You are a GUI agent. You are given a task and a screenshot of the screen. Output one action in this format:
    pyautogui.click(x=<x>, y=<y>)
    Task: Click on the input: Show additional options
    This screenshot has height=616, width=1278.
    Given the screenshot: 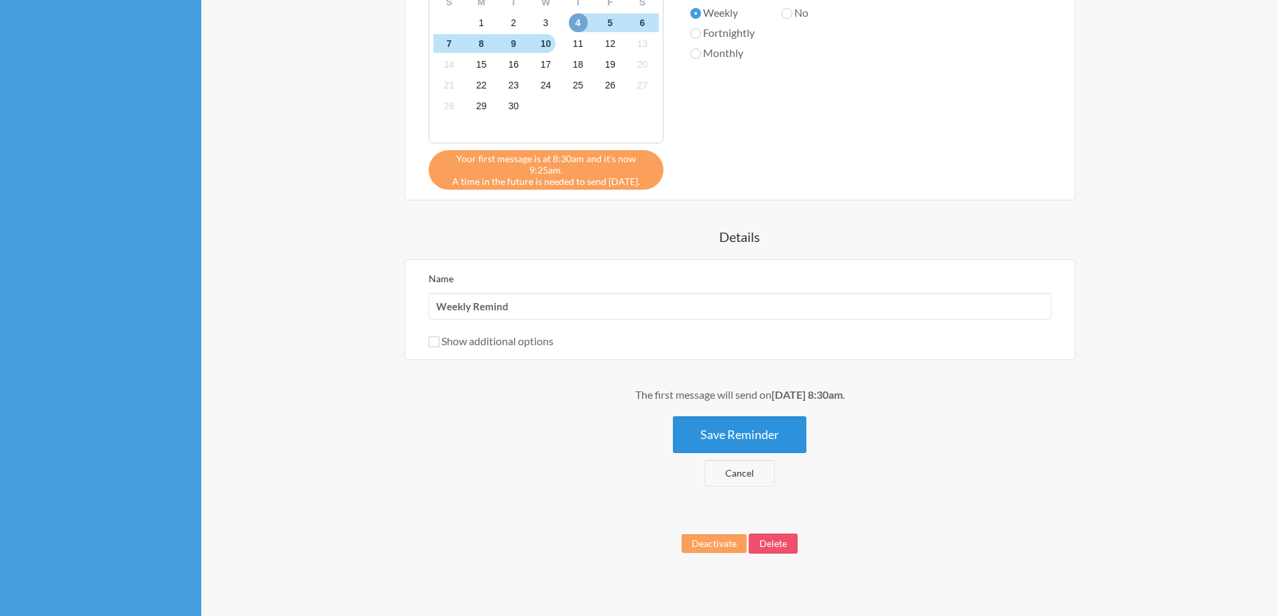 What is the action you would take?
    pyautogui.click(x=434, y=342)
    